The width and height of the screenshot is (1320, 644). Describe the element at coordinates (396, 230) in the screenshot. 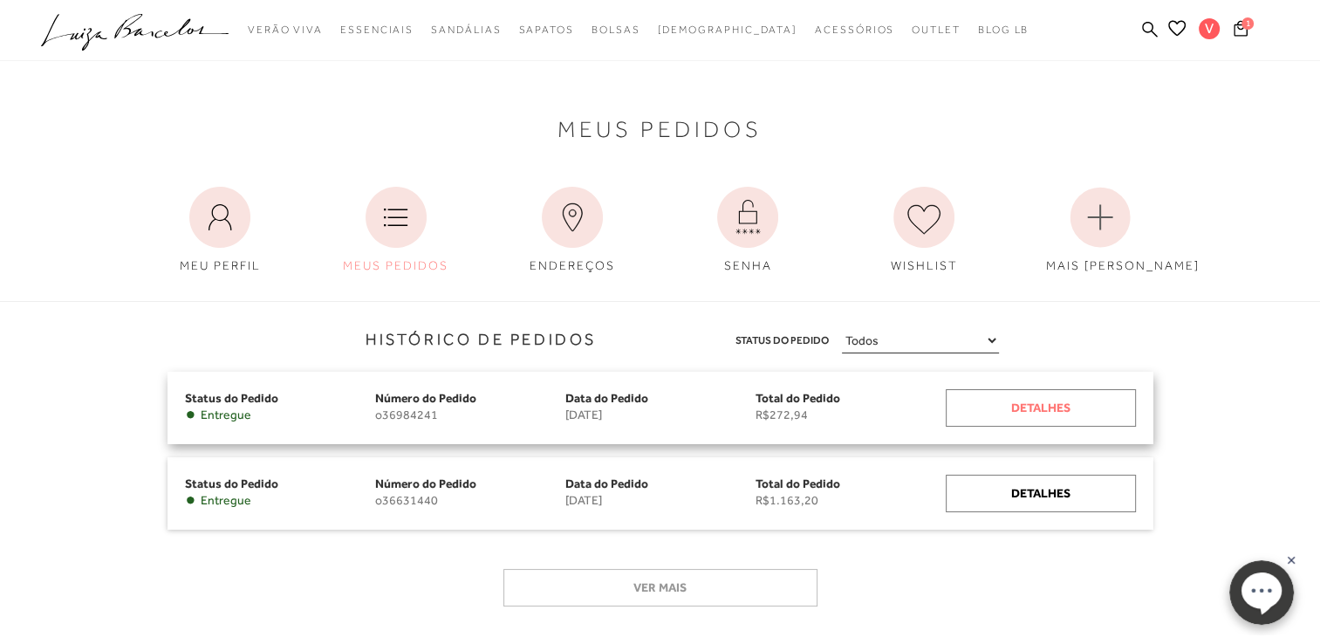

I see `a: MEUS PEDIDOS` at that location.